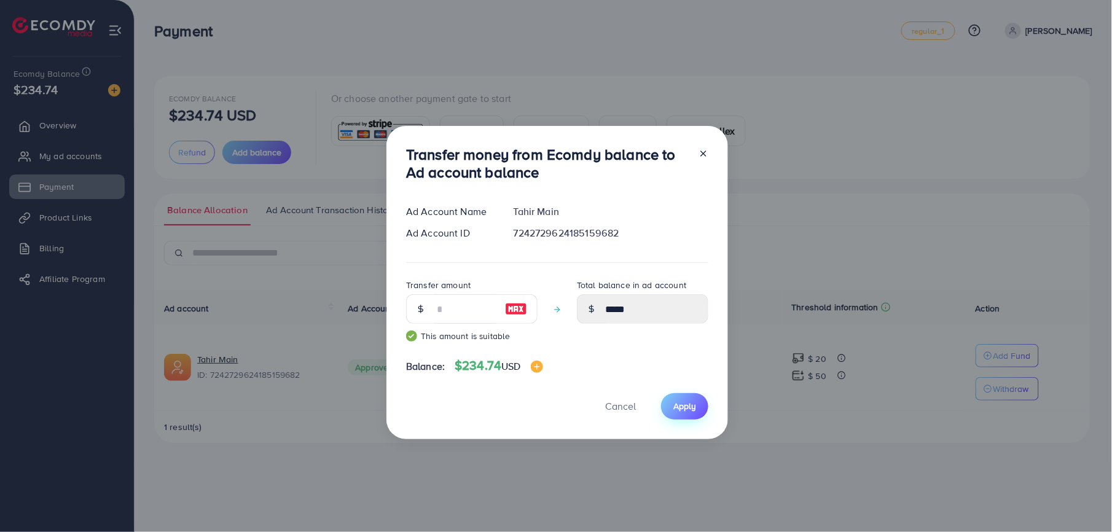 The width and height of the screenshot is (1112, 532). Describe the element at coordinates (620, 406) in the screenshot. I see `span: Cancel` at that location.